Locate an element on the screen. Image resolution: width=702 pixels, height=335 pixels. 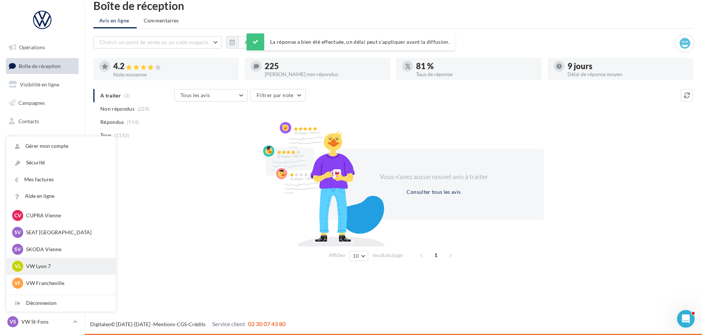
a: VS VW St-Fons is located at coordinates (42, 321).